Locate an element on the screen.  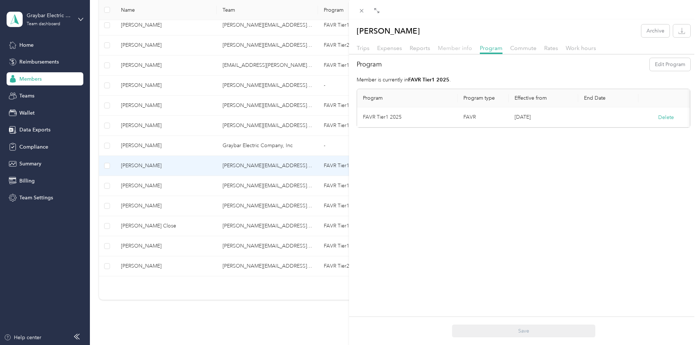
button: Edit Program is located at coordinates (670, 64).